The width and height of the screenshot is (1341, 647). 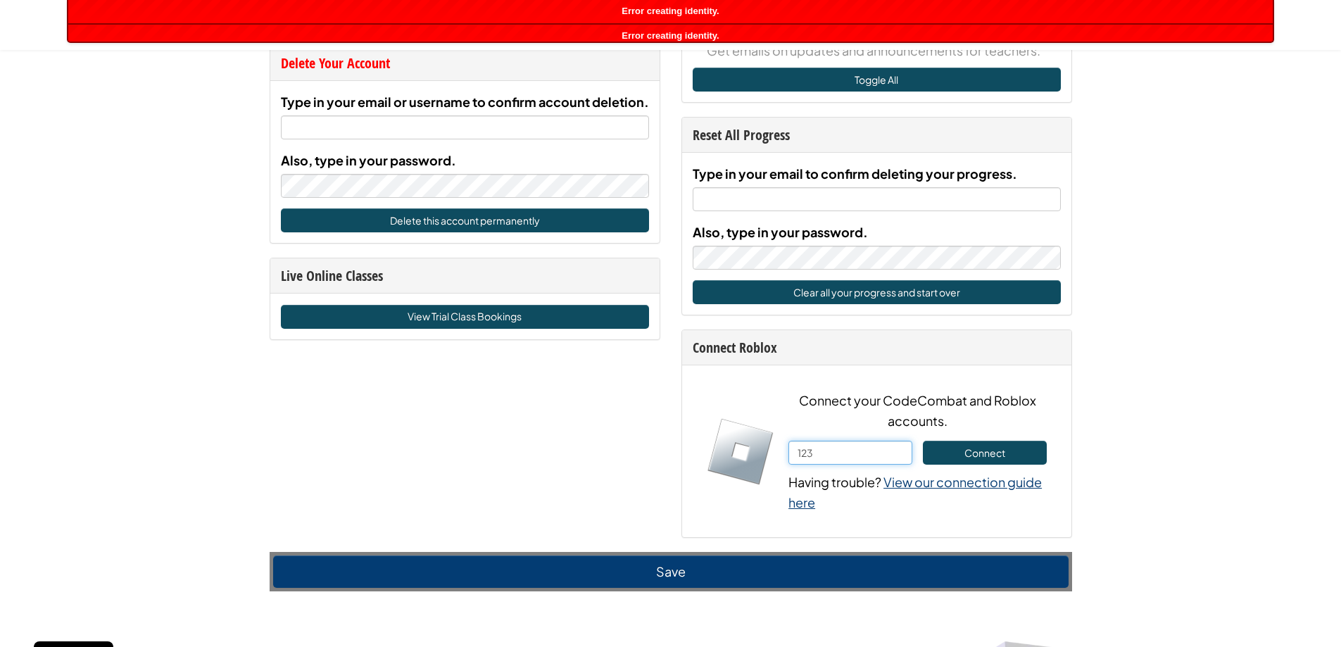 I want to click on span: Having trouble?, so click(x=835, y=481).